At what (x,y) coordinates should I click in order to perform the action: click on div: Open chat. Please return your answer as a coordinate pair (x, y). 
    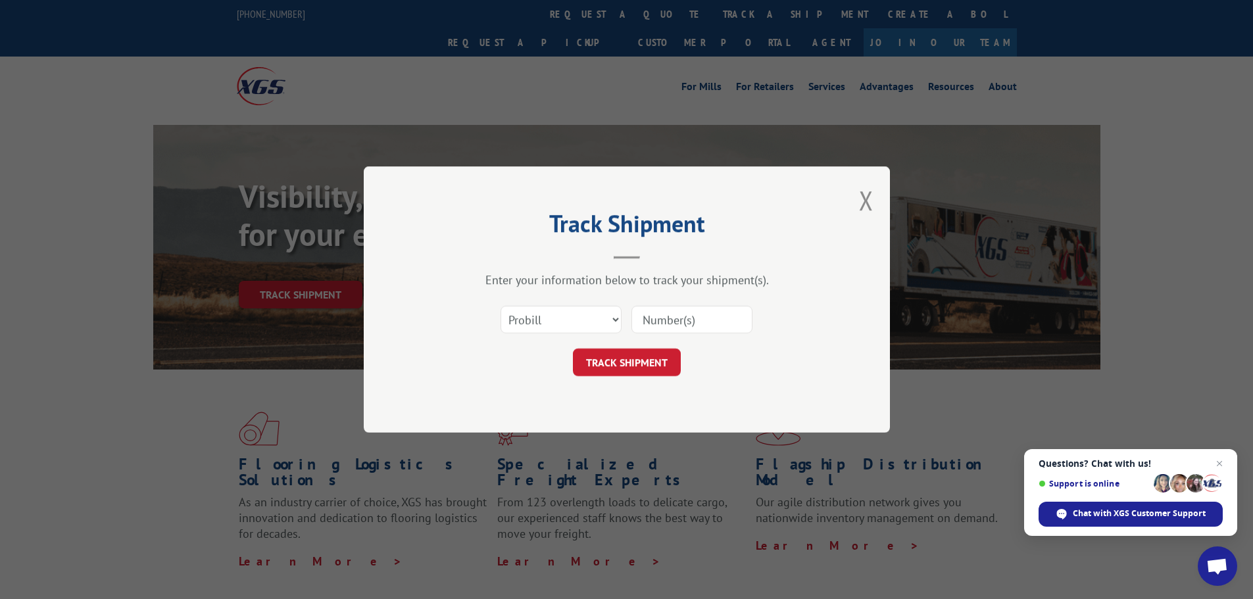
    Looking at the image, I should click on (1218, 566).